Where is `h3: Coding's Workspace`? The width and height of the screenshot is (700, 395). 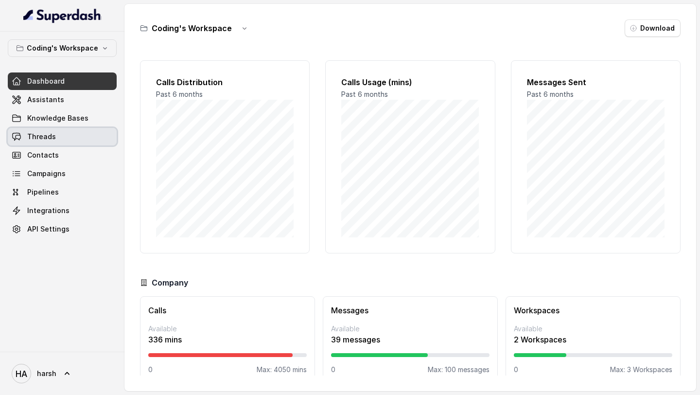
h3: Coding's Workspace is located at coordinates (191, 28).